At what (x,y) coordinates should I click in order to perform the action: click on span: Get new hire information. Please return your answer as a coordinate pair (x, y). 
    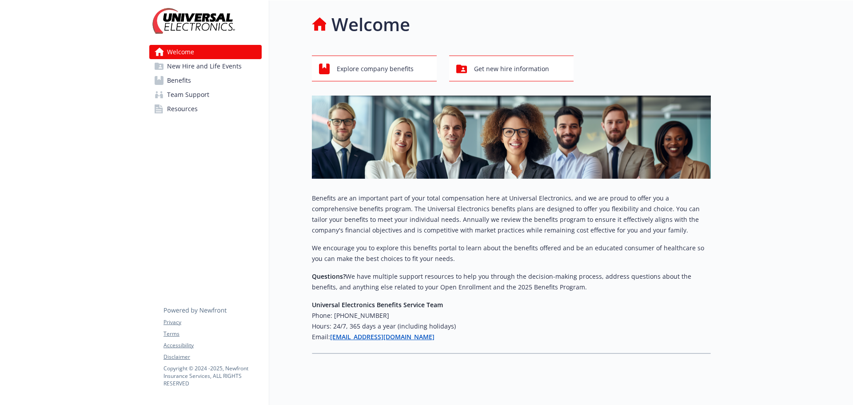
    Looking at the image, I should click on (511, 69).